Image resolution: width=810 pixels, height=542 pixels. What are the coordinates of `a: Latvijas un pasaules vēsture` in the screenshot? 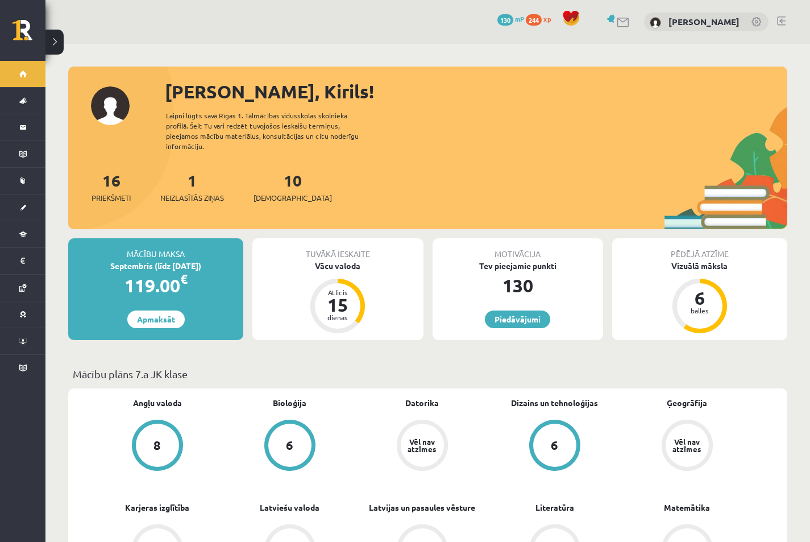 It's located at (422, 507).